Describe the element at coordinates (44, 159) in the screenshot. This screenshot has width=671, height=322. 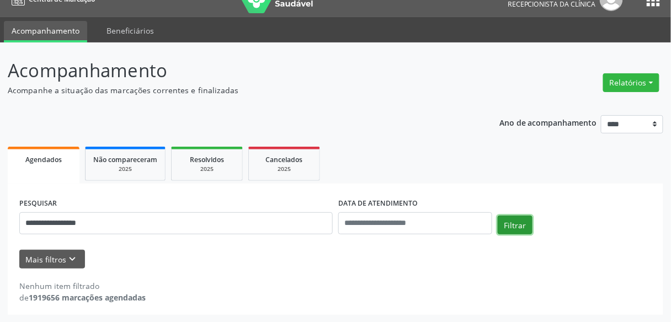
I see `span: Agendados` at that location.